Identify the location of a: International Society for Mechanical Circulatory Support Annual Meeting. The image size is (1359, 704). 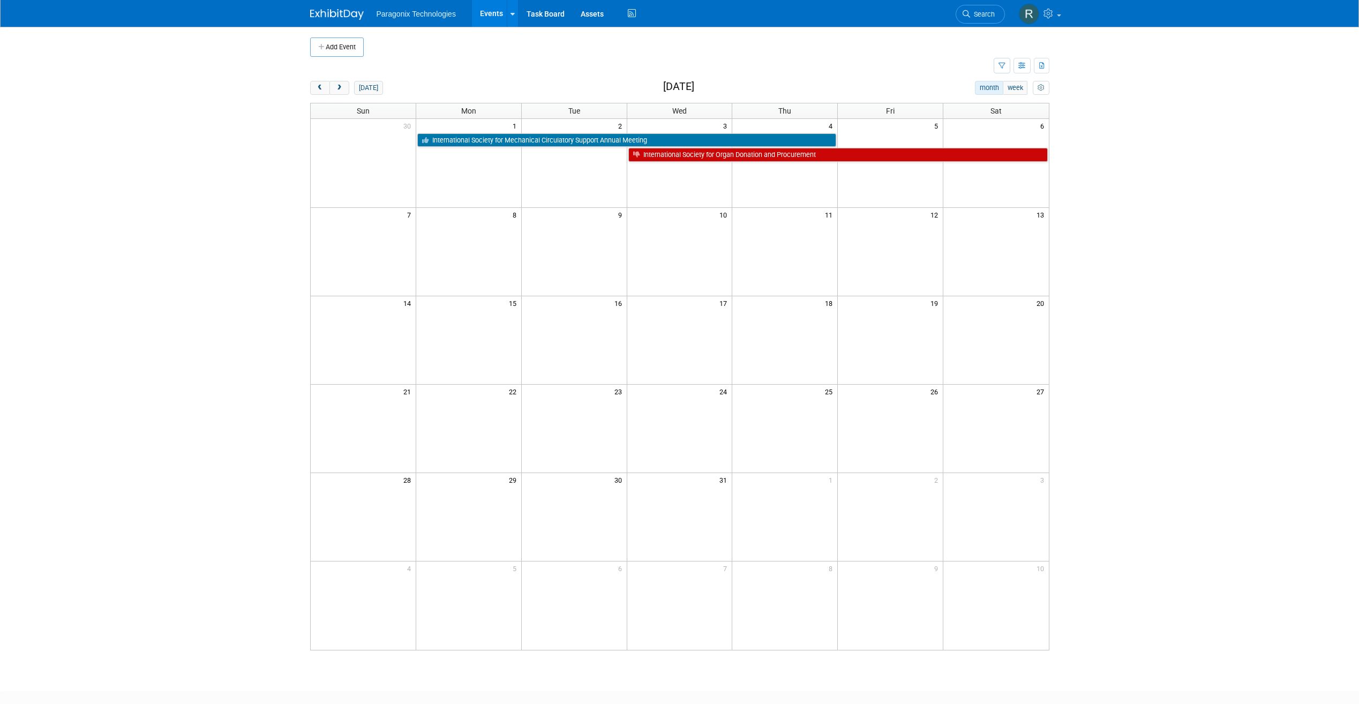
(627, 140).